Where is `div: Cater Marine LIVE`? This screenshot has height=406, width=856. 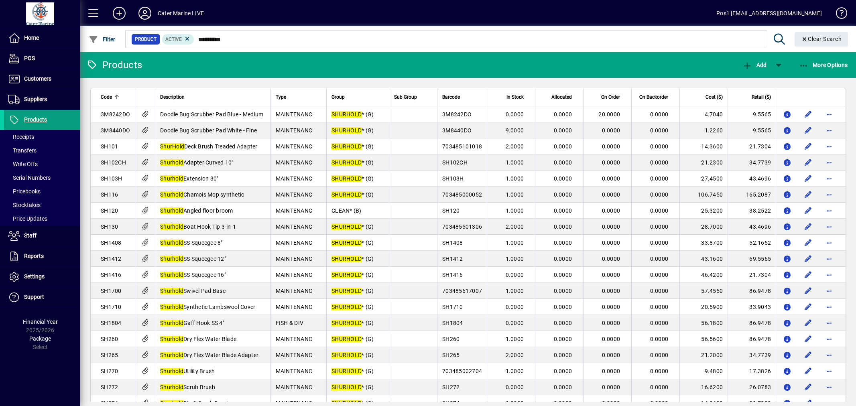
div: Cater Marine LIVE is located at coordinates (181, 13).